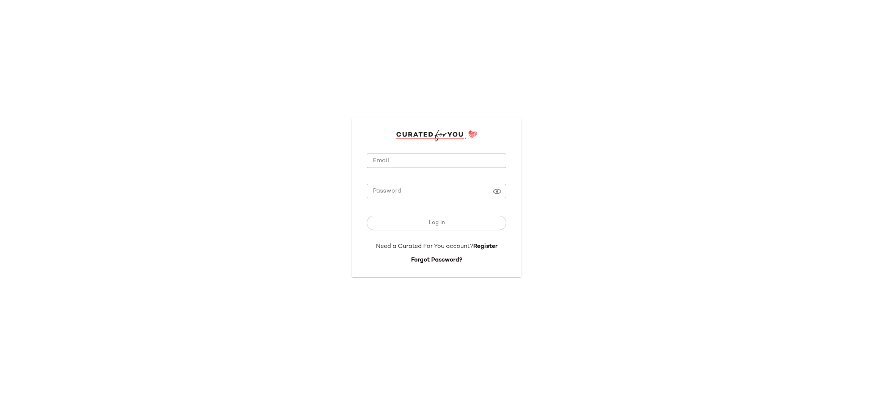 This screenshot has height=395, width=873. I want to click on span: Need a Curated For You account?, so click(424, 246).